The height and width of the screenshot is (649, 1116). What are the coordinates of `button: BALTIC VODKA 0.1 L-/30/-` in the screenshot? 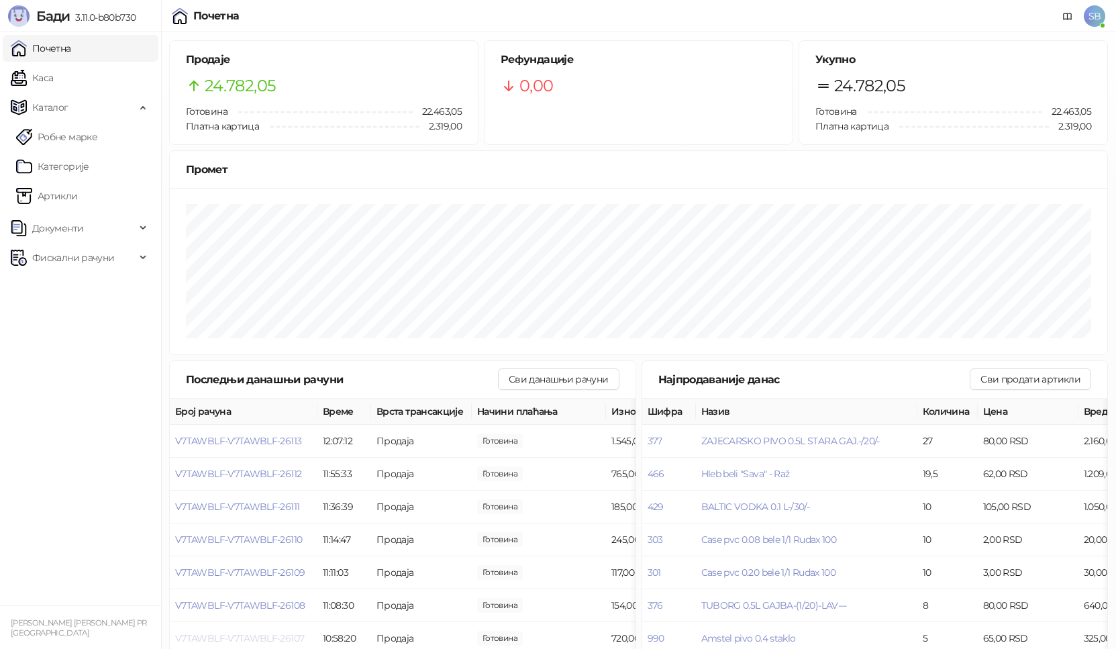 It's located at (756, 507).